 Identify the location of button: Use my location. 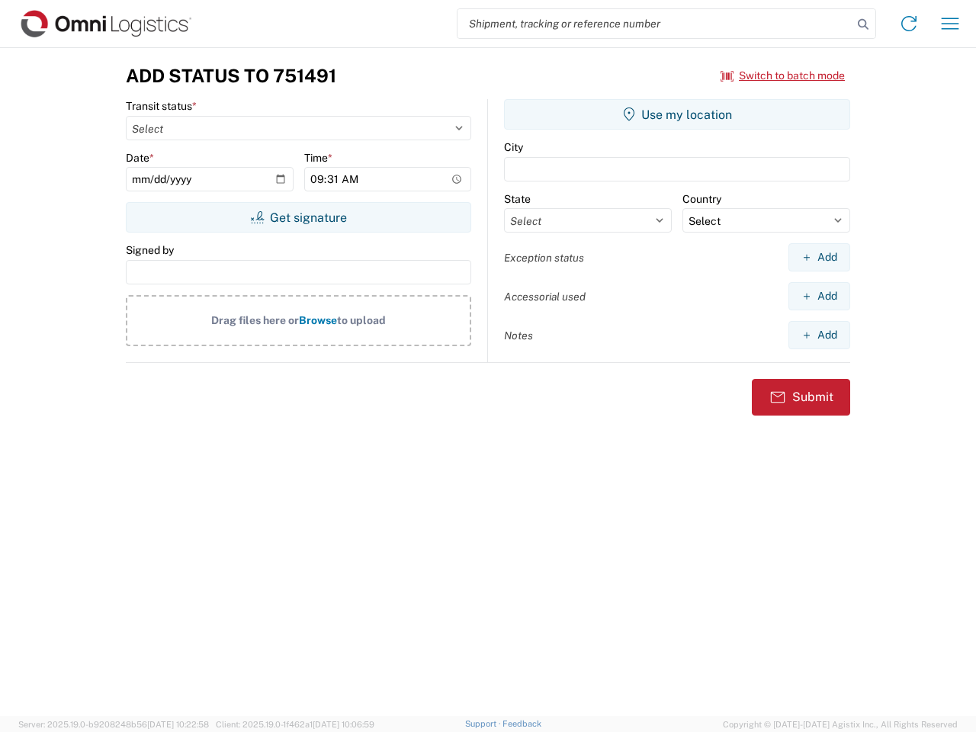
(677, 114).